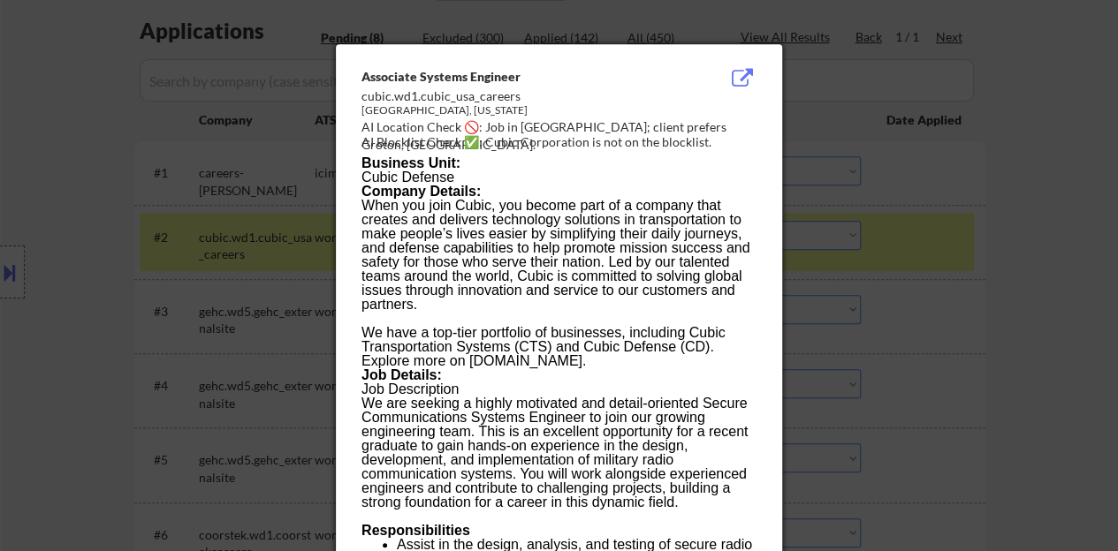 The width and height of the screenshot is (1118, 551). What do you see at coordinates (554, 452) in the screenshot?
I see `span: We are seeking a highly motivated and detail-oriented Secure Communications Systems Engineer to j...` at bounding box center [554, 452].